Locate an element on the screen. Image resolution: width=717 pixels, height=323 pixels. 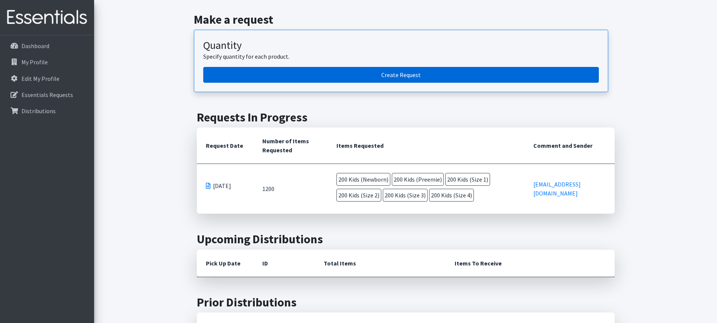
span: 200 Kids (Preemie) is located at coordinates (418, 180).